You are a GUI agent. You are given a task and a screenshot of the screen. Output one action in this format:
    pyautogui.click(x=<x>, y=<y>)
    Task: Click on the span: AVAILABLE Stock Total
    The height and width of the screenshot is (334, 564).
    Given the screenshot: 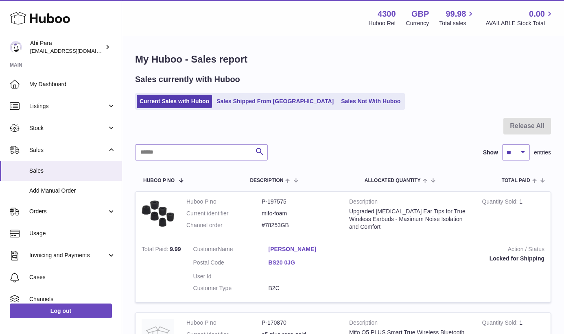 What is the action you would take?
    pyautogui.click(x=519, y=23)
    